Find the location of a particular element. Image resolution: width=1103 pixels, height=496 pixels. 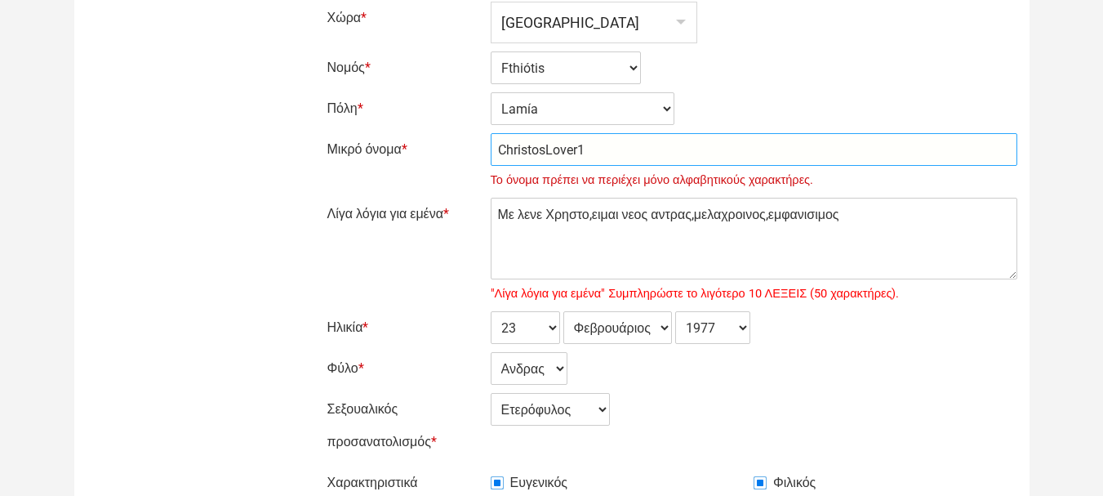

label: Πόλη is located at coordinates (405, 109).